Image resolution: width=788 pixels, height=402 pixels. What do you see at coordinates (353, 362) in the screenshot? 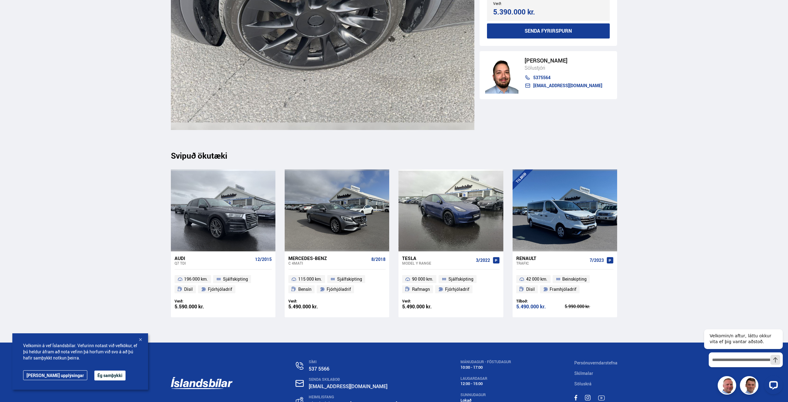
I see `div: SÍMI` at bounding box center [353, 362].